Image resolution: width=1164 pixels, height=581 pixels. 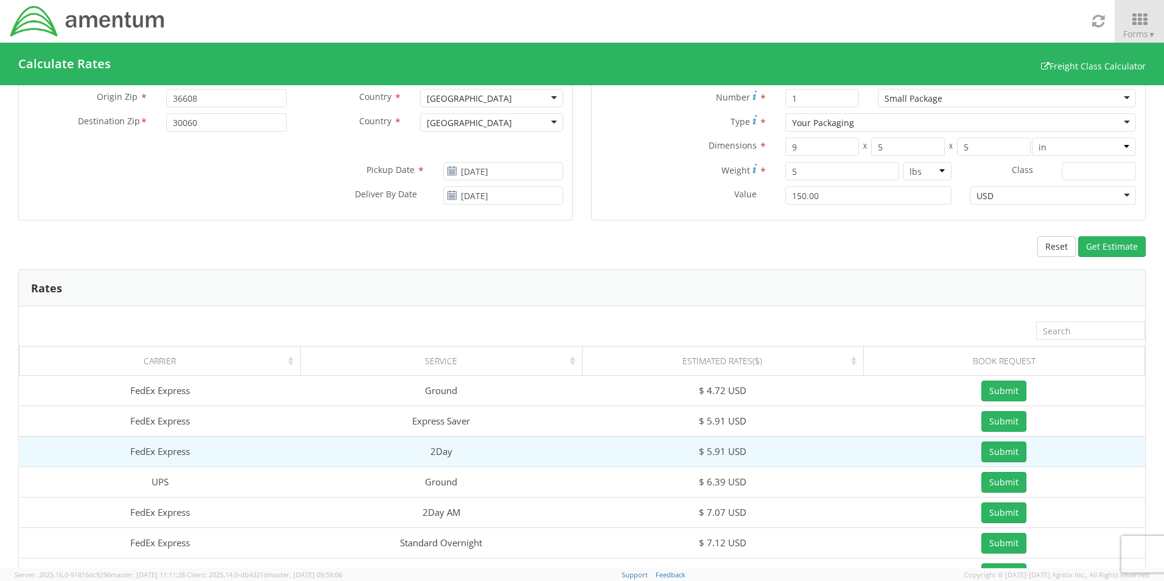 What do you see at coordinates (670, 574) in the screenshot?
I see `a: Feedback` at bounding box center [670, 574].